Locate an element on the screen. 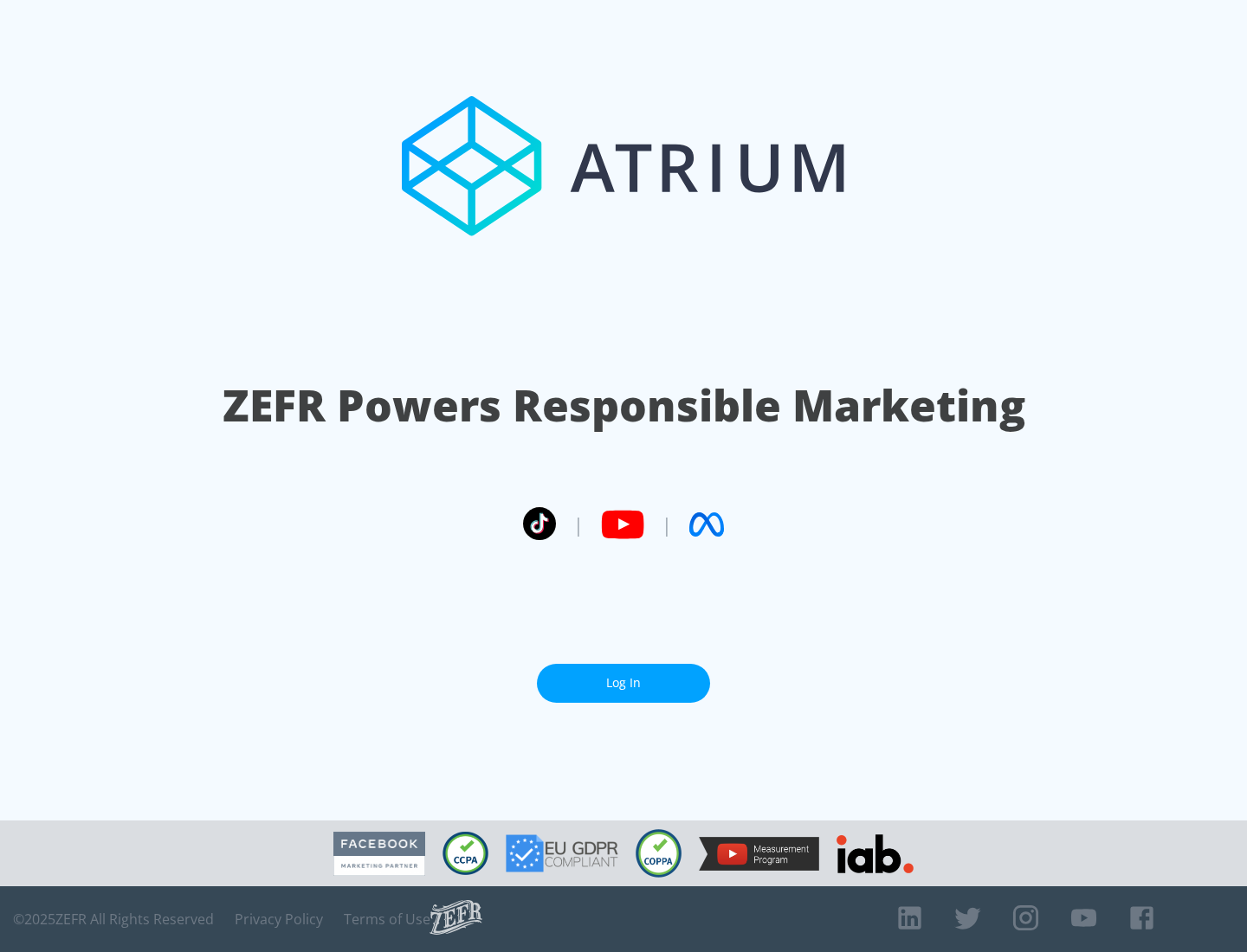  img: CCPA Compliant is located at coordinates (465, 853).